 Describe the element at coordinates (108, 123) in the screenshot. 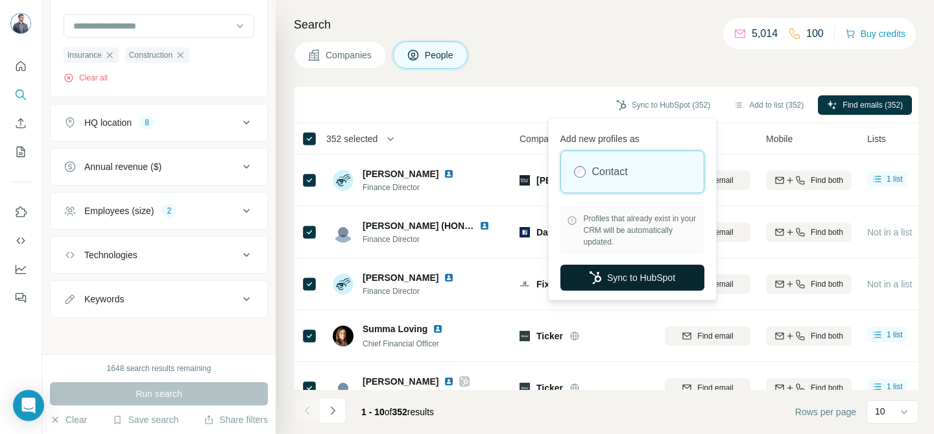

I see `div: HQ location` at that location.